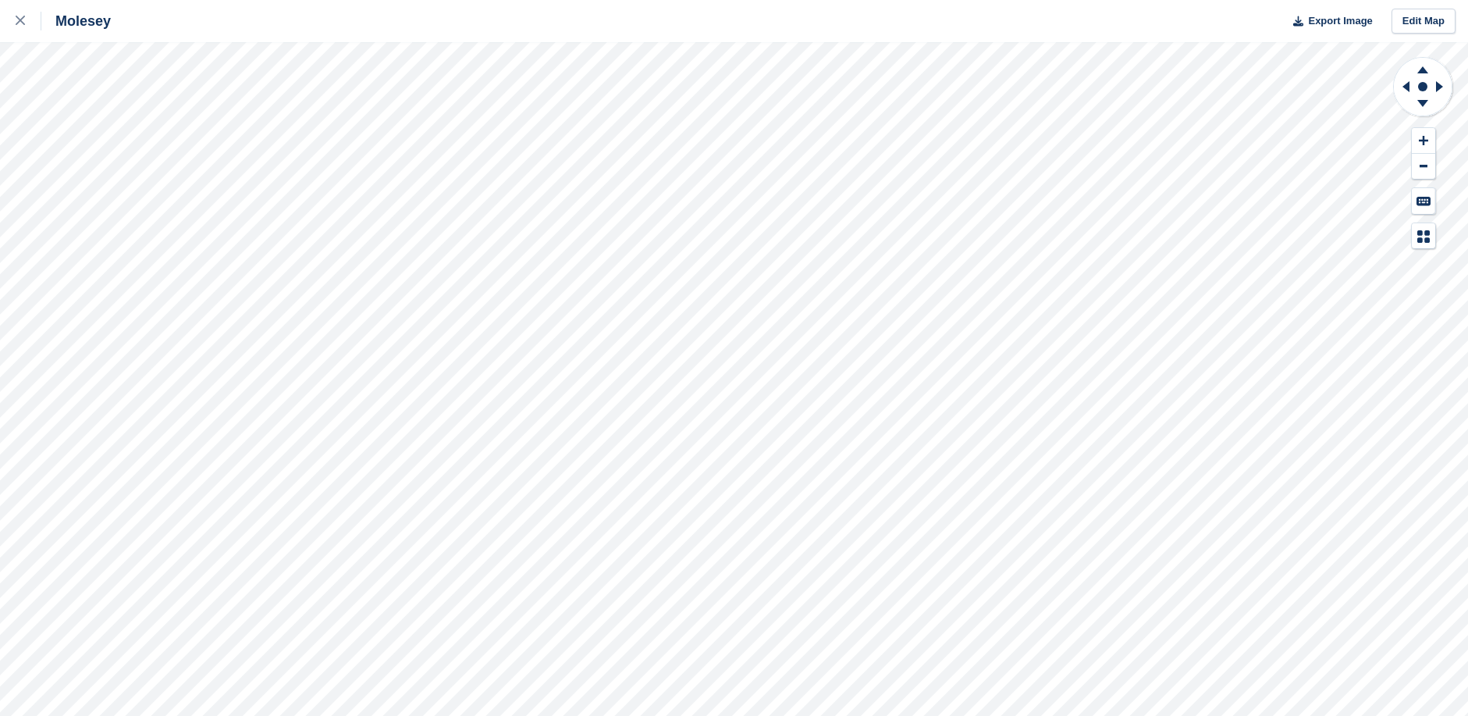 Image resolution: width=1468 pixels, height=716 pixels. I want to click on button: Map Legend, so click(1423, 236).